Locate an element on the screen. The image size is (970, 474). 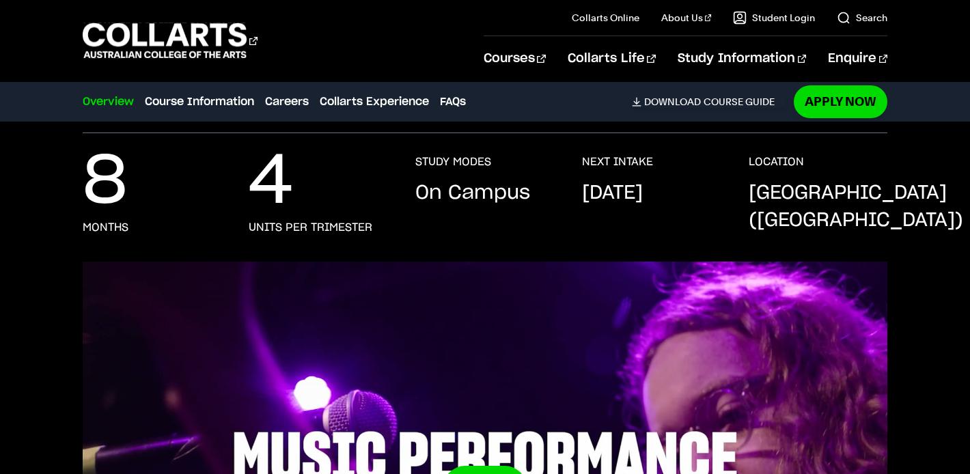
a: Overview is located at coordinates (108, 102).